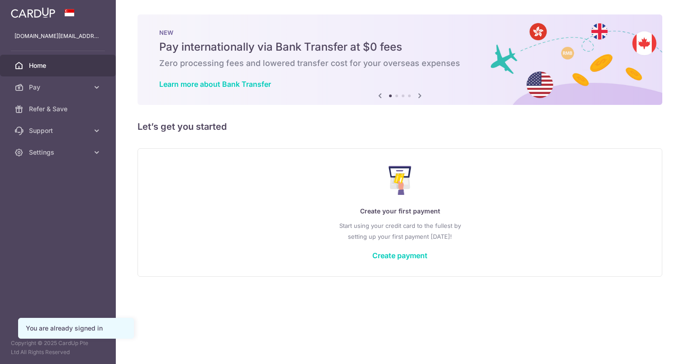  Describe the element at coordinates (400, 63) in the screenshot. I see `h6: Zero processing fees and lowered transfer cost for your overseas expenses` at that location.